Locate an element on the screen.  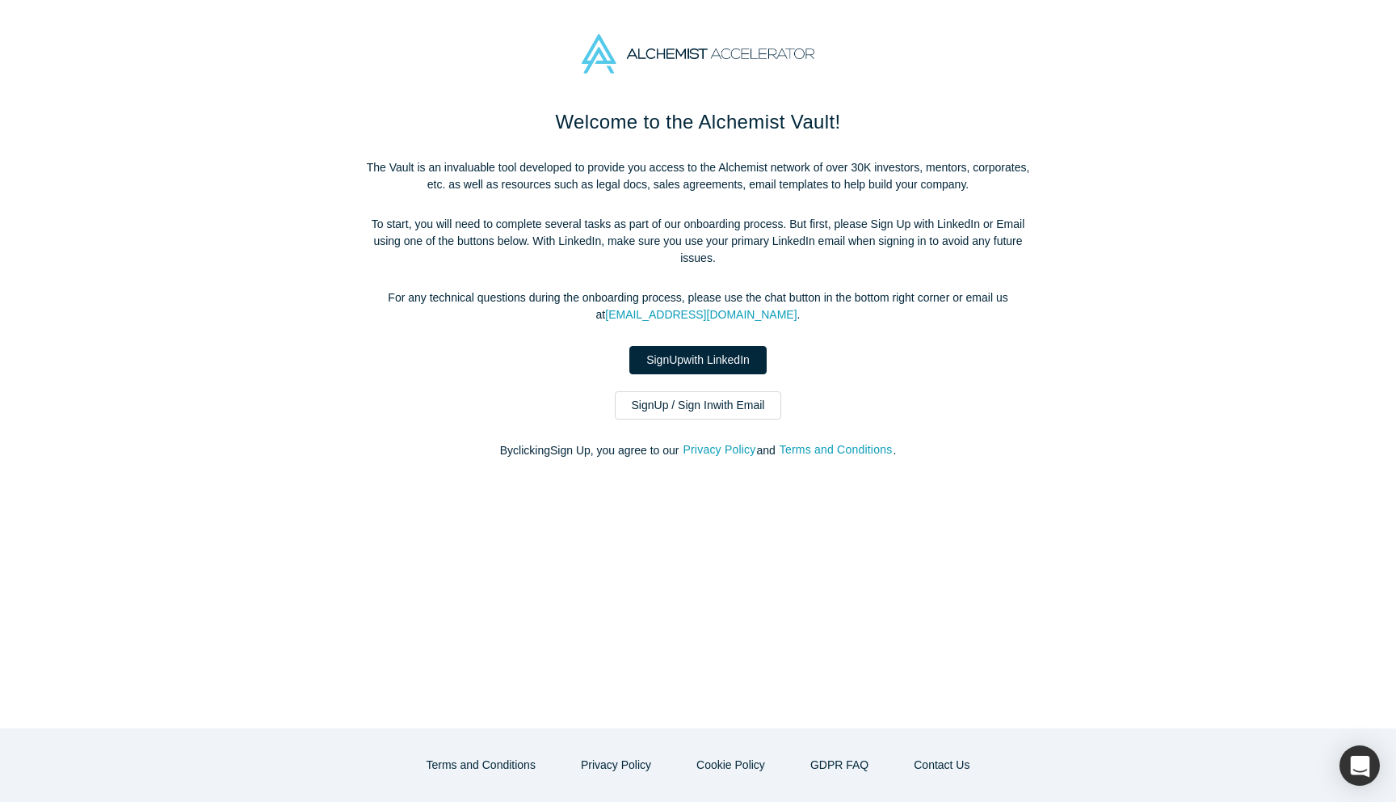
p: By clicking Sign Up , you agree to our and . is located at coordinates (698, 450).